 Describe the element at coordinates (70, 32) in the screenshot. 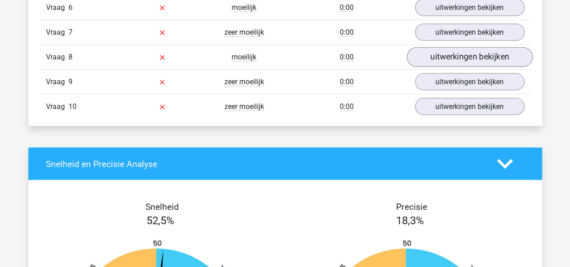

I see `span: 7` at that location.